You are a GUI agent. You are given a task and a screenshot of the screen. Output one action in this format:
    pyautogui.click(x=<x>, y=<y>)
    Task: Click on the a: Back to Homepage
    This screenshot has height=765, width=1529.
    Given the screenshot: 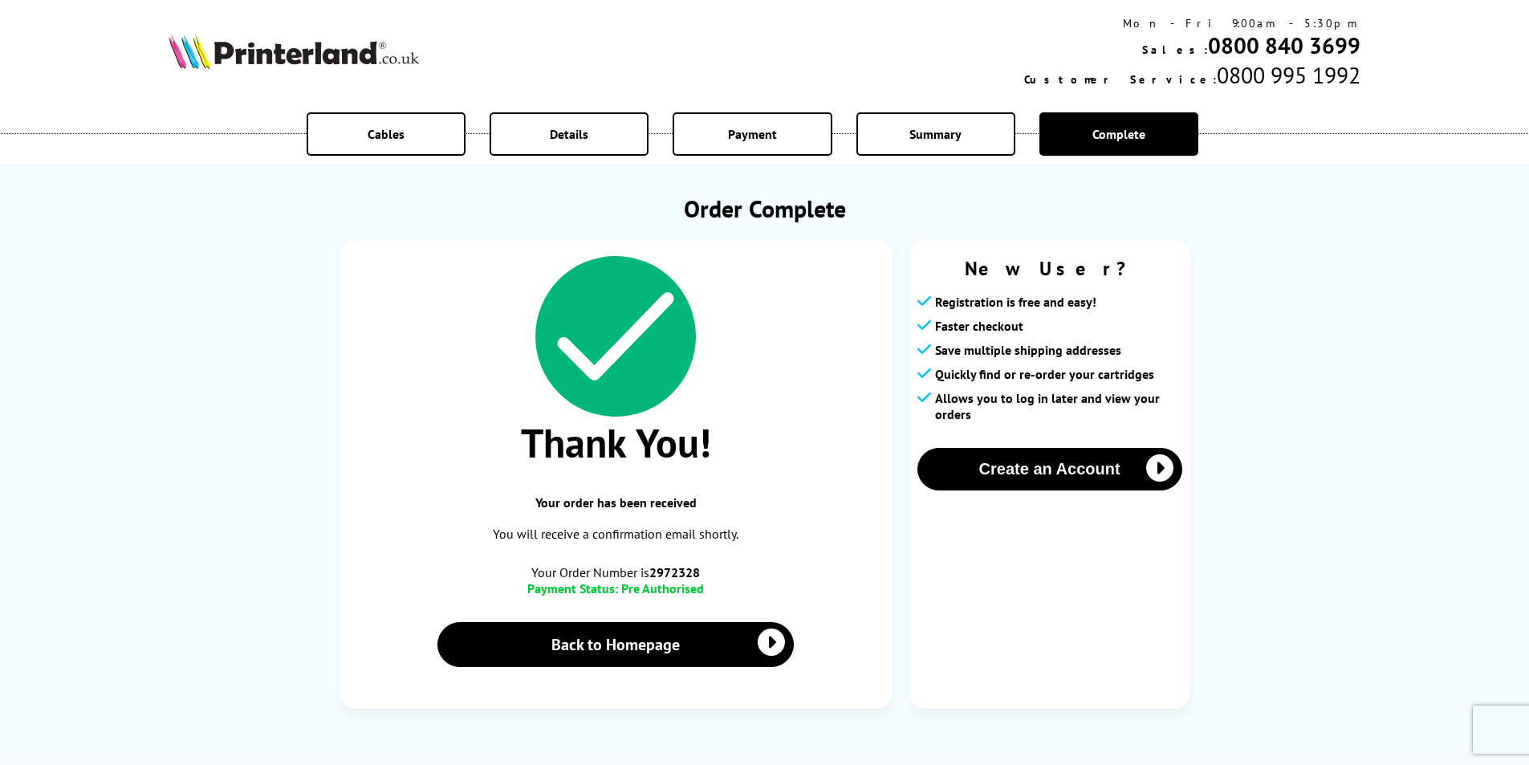 What is the action you would take?
    pyautogui.click(x=616, y=645)
    